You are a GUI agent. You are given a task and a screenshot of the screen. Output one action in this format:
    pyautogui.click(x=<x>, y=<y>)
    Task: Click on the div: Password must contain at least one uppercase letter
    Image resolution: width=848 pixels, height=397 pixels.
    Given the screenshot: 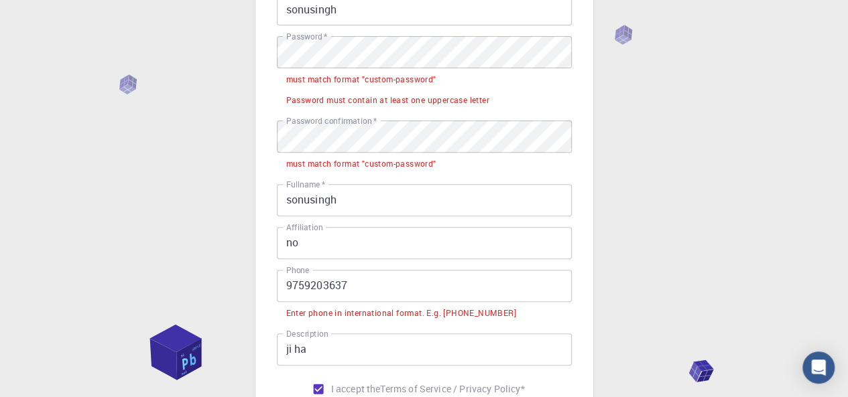 What is the action you would take?
    pyautogui.click(x=387, y=101)
    